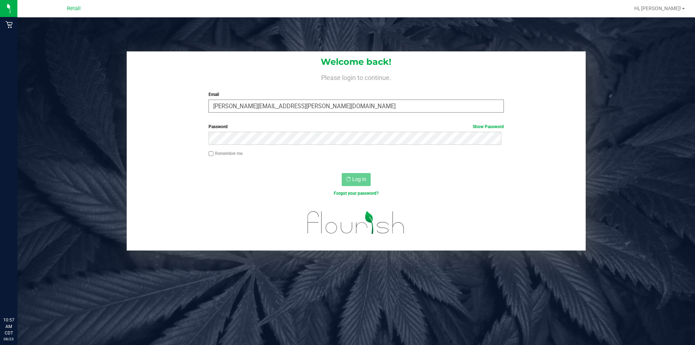  I want to click on label: Remember me, so click(226, 154).